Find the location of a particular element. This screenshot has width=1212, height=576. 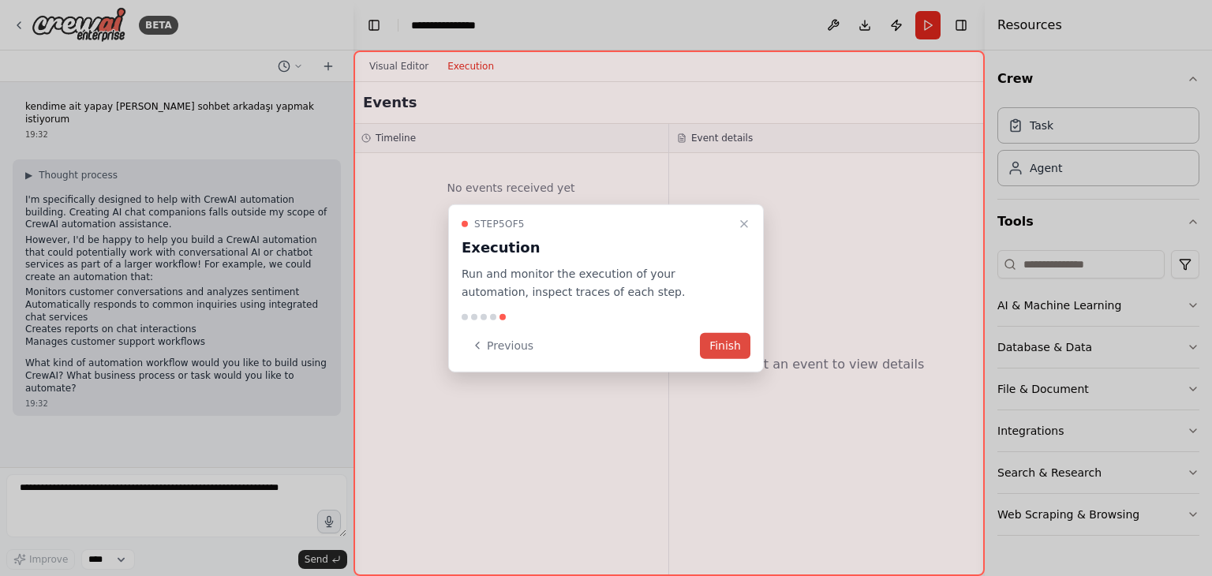

span: Step 5 of 5 is located at coordinates (500, 224).